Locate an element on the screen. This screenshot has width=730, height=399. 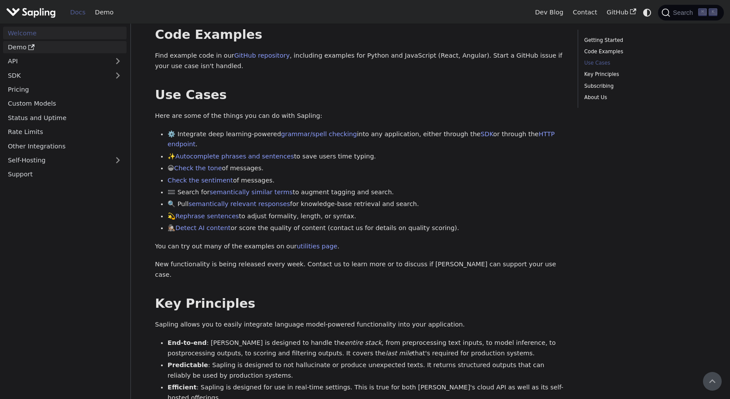
a: Code Examples is located at coordinates (643, 51).